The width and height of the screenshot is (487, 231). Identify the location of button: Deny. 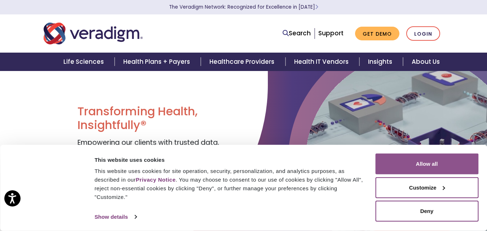
(427, 211).